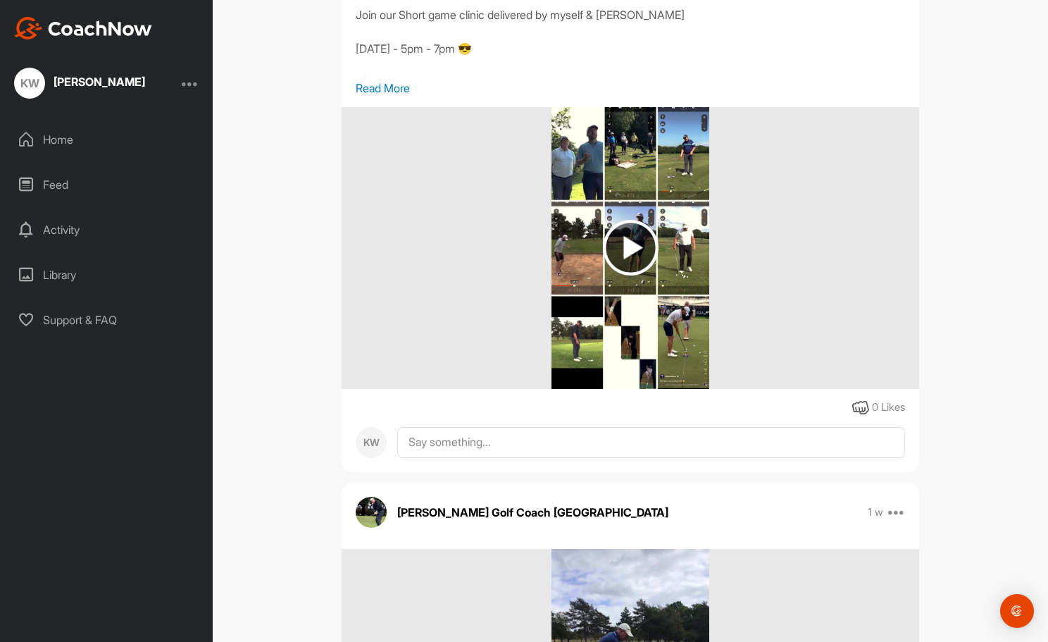  Describe the element at coordinates (888, 407) in the screenshot. I see `div: 0 Likes` at that location.